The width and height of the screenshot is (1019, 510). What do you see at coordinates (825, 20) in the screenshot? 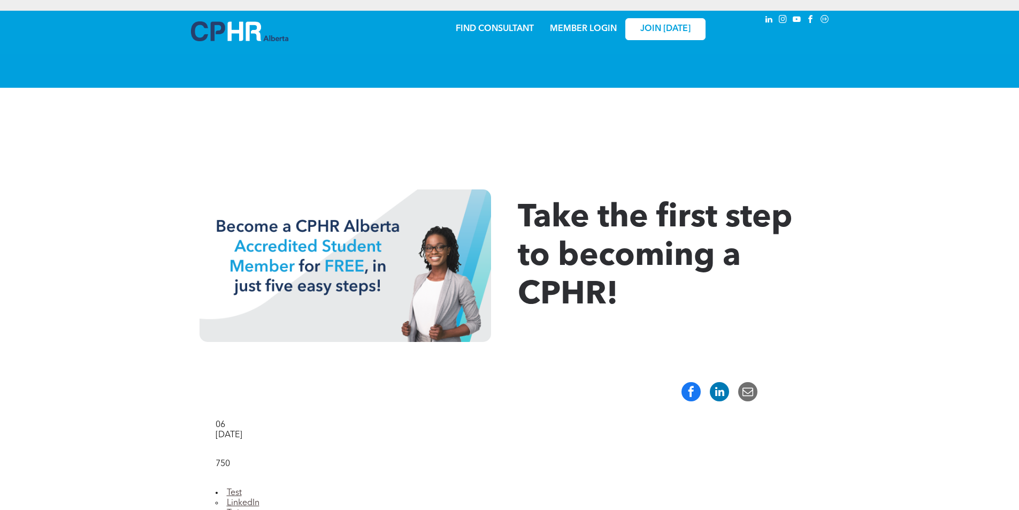
I see `a: Social network` at bounding box center [825, 20].